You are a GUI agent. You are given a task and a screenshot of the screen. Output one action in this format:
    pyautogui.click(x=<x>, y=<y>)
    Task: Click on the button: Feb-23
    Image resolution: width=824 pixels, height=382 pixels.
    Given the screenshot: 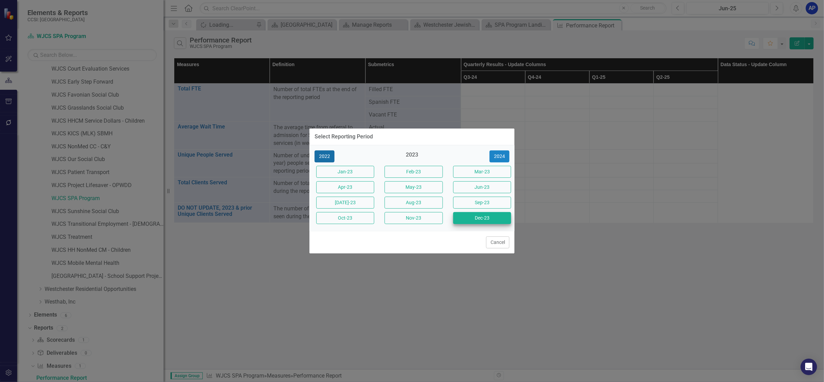 What is the action you would take?
    pyautogui.click(x=413, y=172)
    